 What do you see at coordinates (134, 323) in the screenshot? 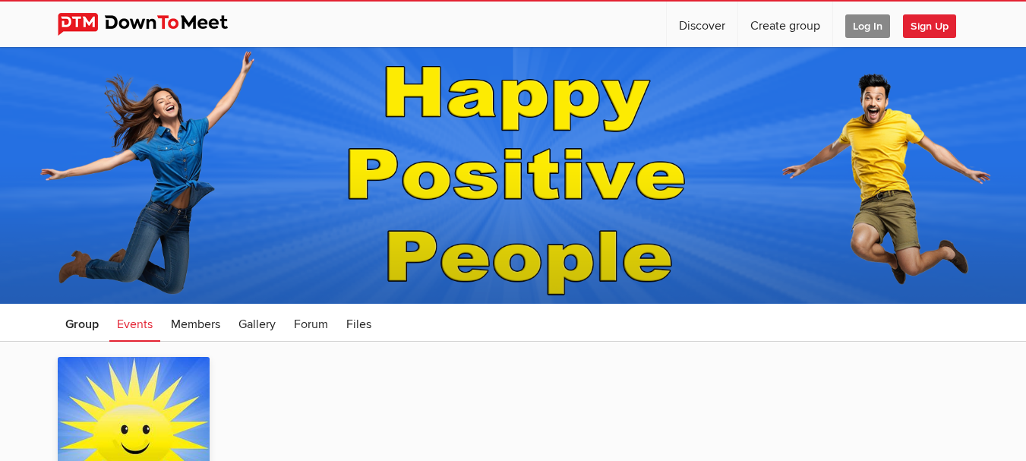
I see `a: Events` at bounding box center [134, 323].